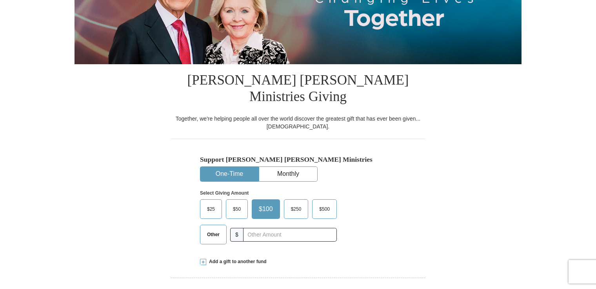  I want to click on span: Other, so click(213, 235).